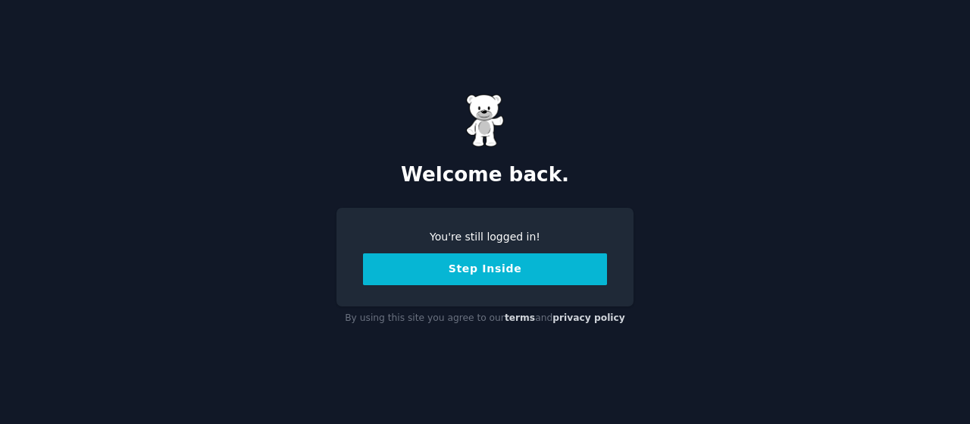  What do you see at coordinates (485, 318) in the screenshot?
I see `div: By using this site you agree to our and` at bounding box center [485, 318].